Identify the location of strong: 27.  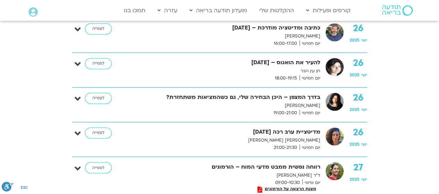
(358, 167).